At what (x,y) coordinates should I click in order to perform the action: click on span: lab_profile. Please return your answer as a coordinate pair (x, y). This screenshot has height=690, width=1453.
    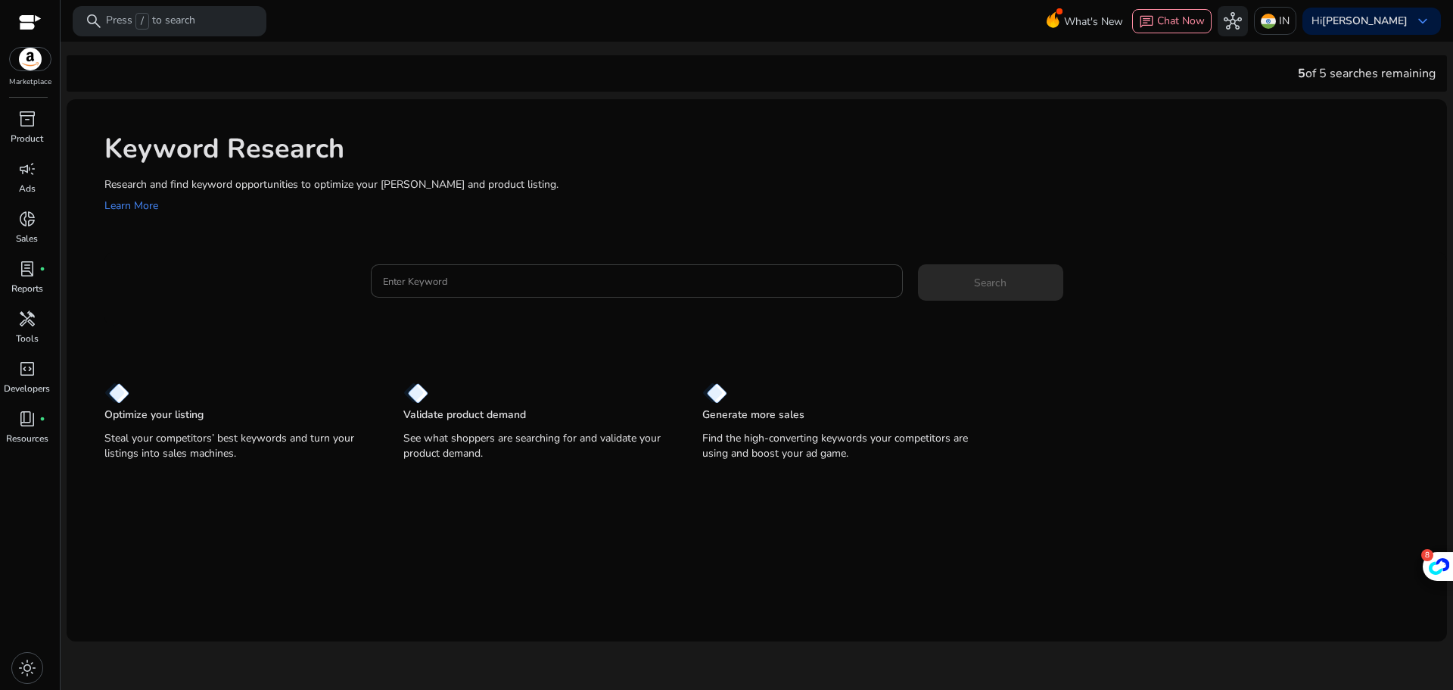
    Looking at the image, I should click on (27, 269).